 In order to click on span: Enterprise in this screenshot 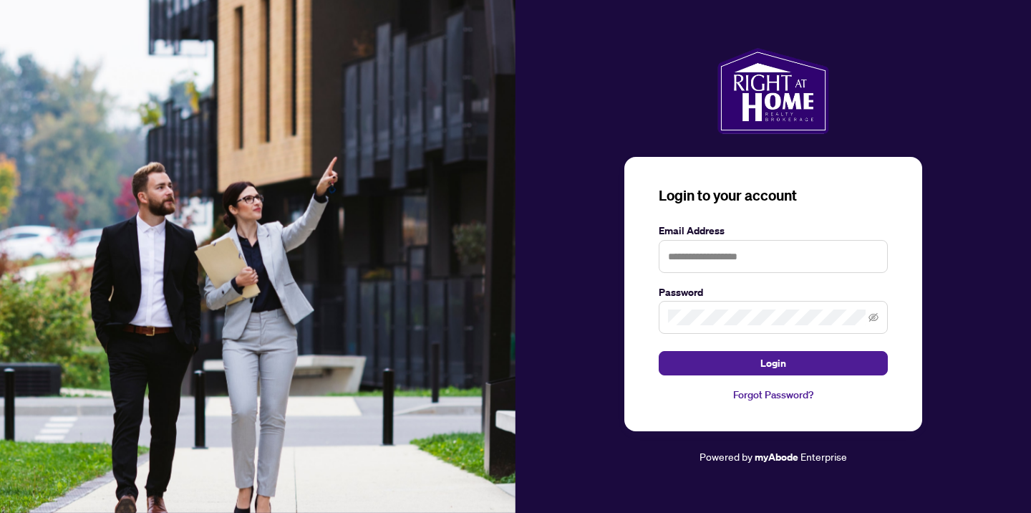, I will do `click(824, 456)`.